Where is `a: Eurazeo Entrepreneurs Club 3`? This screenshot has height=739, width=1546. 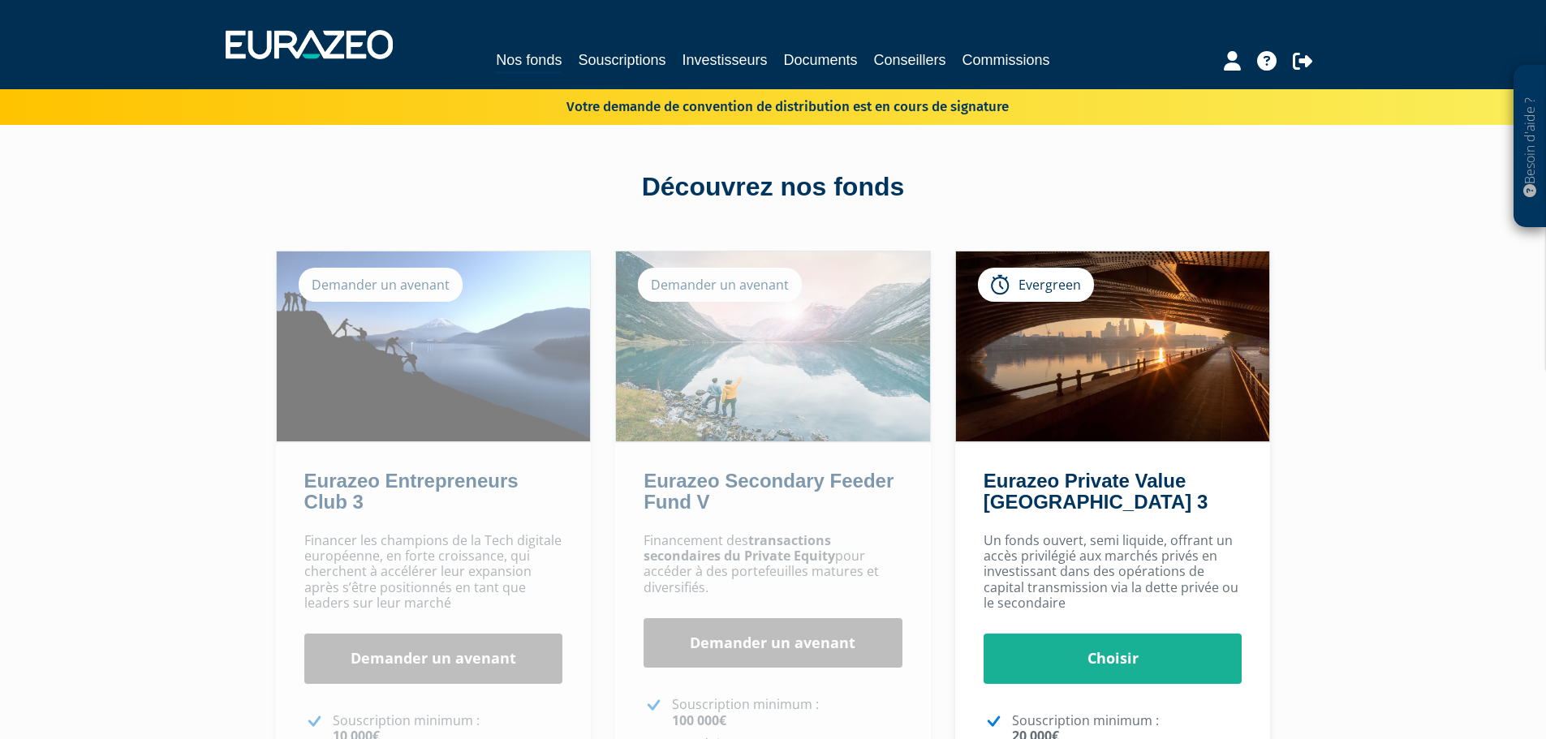
a: Eurazeo Entrepreneurs Club 3 is located at coordinates (412, 491).